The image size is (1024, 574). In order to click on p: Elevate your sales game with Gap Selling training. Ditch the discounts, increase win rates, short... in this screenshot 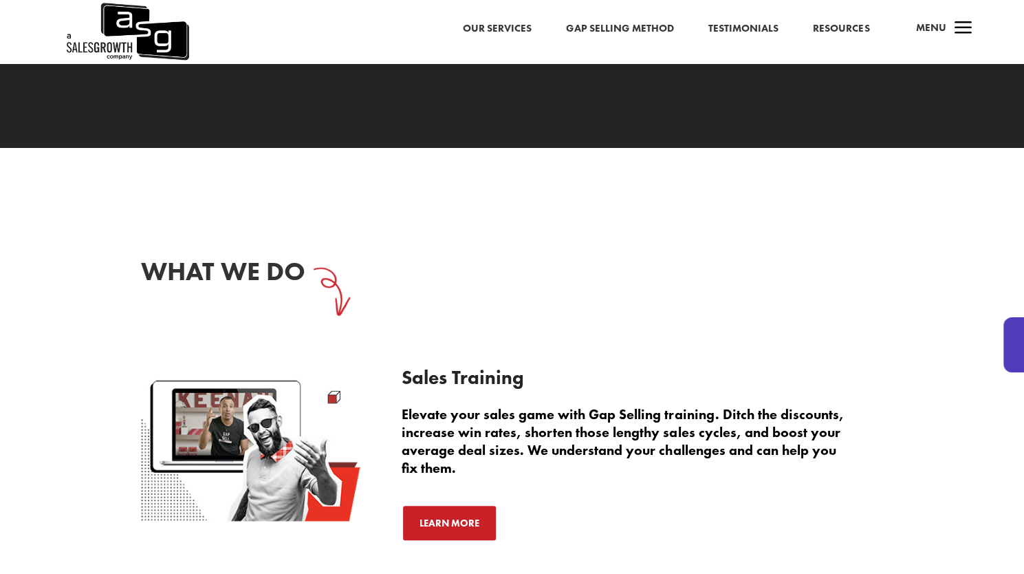, I will do `click(642, 441)`.